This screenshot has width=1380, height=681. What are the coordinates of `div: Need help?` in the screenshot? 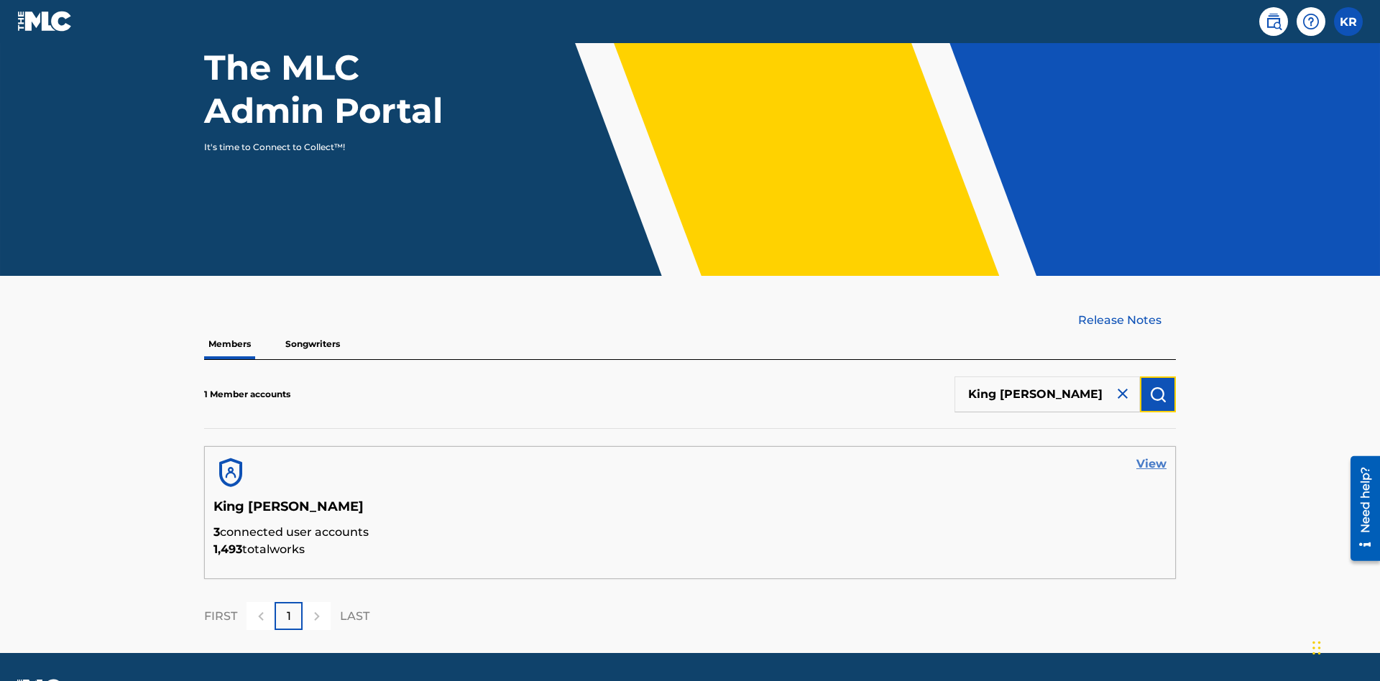 It's located at (25, 50).